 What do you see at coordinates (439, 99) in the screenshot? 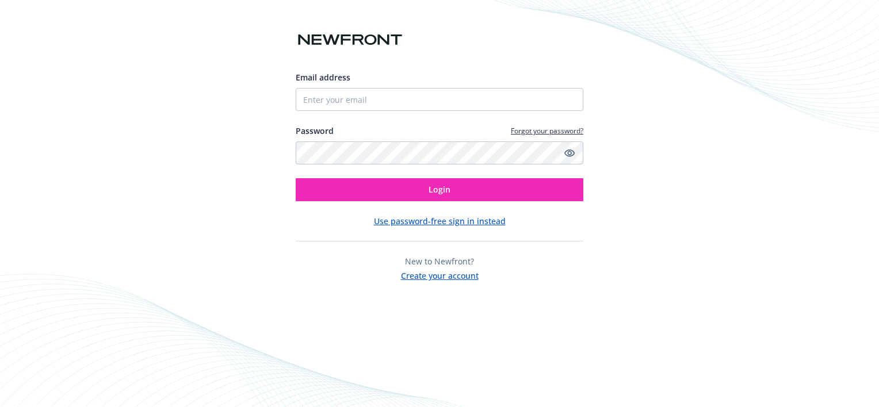
I see `input: Enter your email` at bounding box center [439, 99].